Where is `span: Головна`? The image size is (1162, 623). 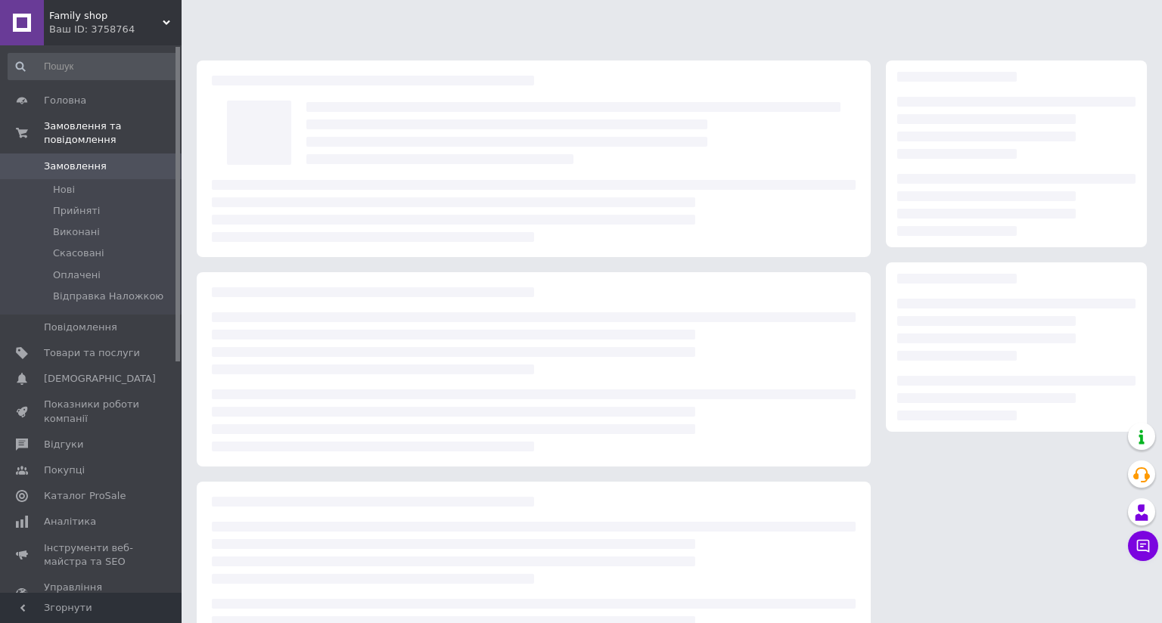 span: Головна is located at coordinates (65, 101).